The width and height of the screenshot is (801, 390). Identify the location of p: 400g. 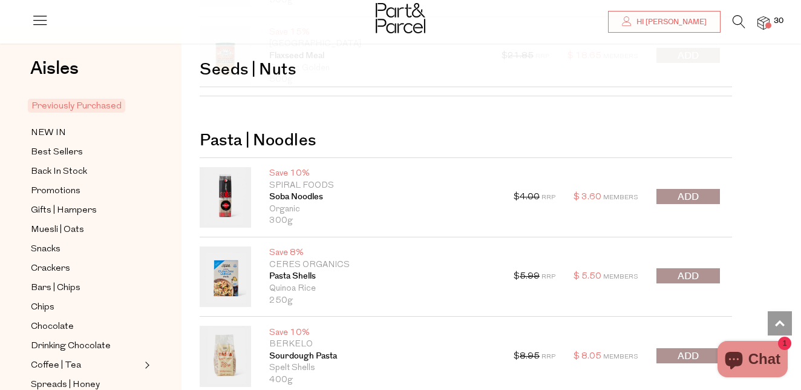
(382, 380).